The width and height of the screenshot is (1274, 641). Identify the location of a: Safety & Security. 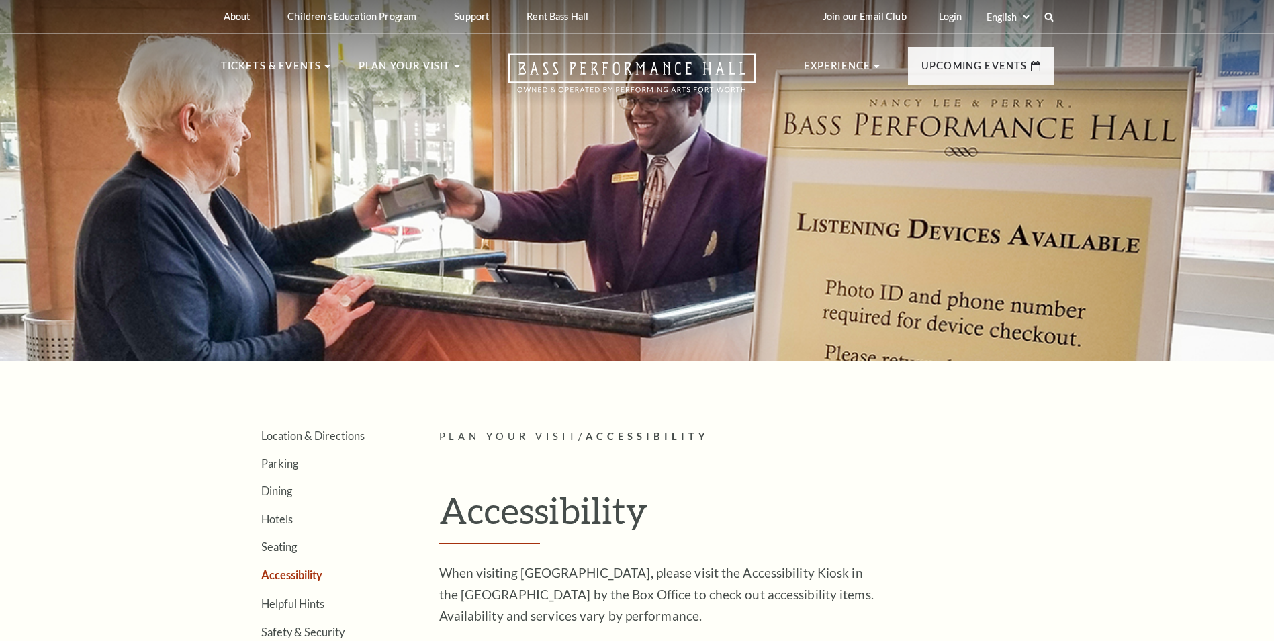
(303, 631).